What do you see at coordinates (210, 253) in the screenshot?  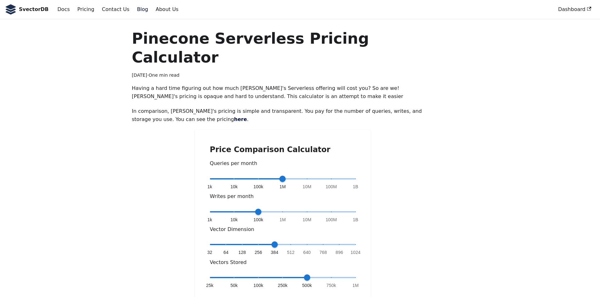 I see `span: 32` at bounding box center [210, 253].